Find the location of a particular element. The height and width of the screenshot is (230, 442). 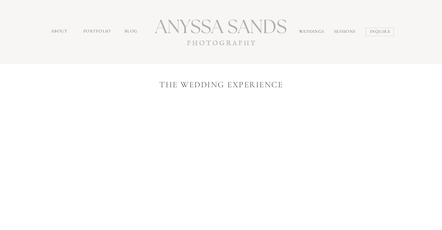

a: sessions is located at coordinates (346, 32).